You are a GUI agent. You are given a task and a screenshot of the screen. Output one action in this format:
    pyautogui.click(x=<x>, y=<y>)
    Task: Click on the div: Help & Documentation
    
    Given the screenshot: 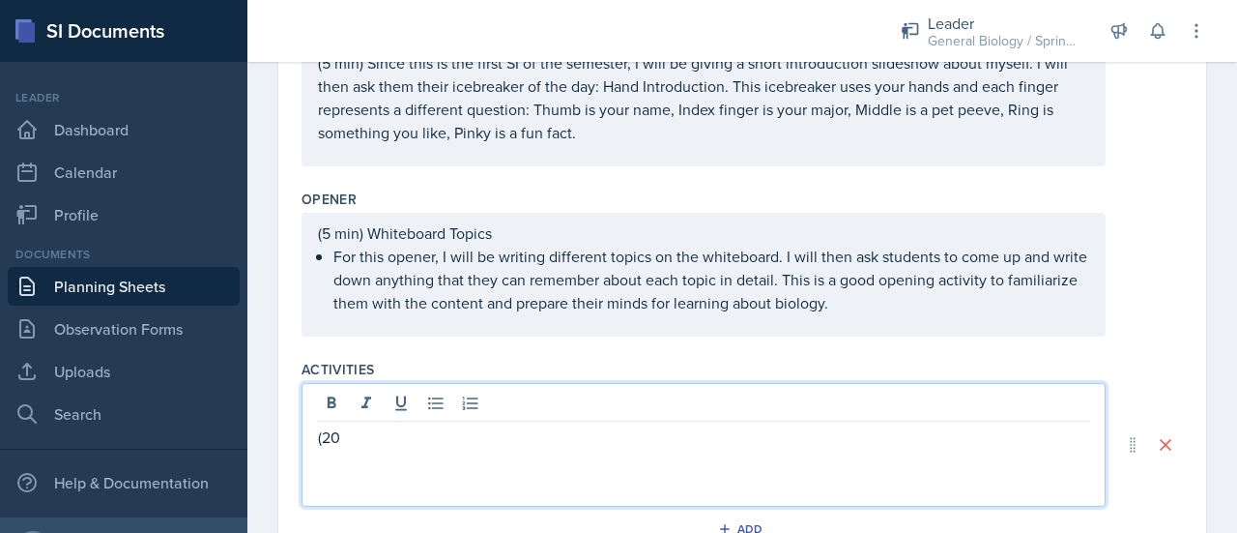 What is the action you would take?
    pyautogui.click(x=124, y=482)
    